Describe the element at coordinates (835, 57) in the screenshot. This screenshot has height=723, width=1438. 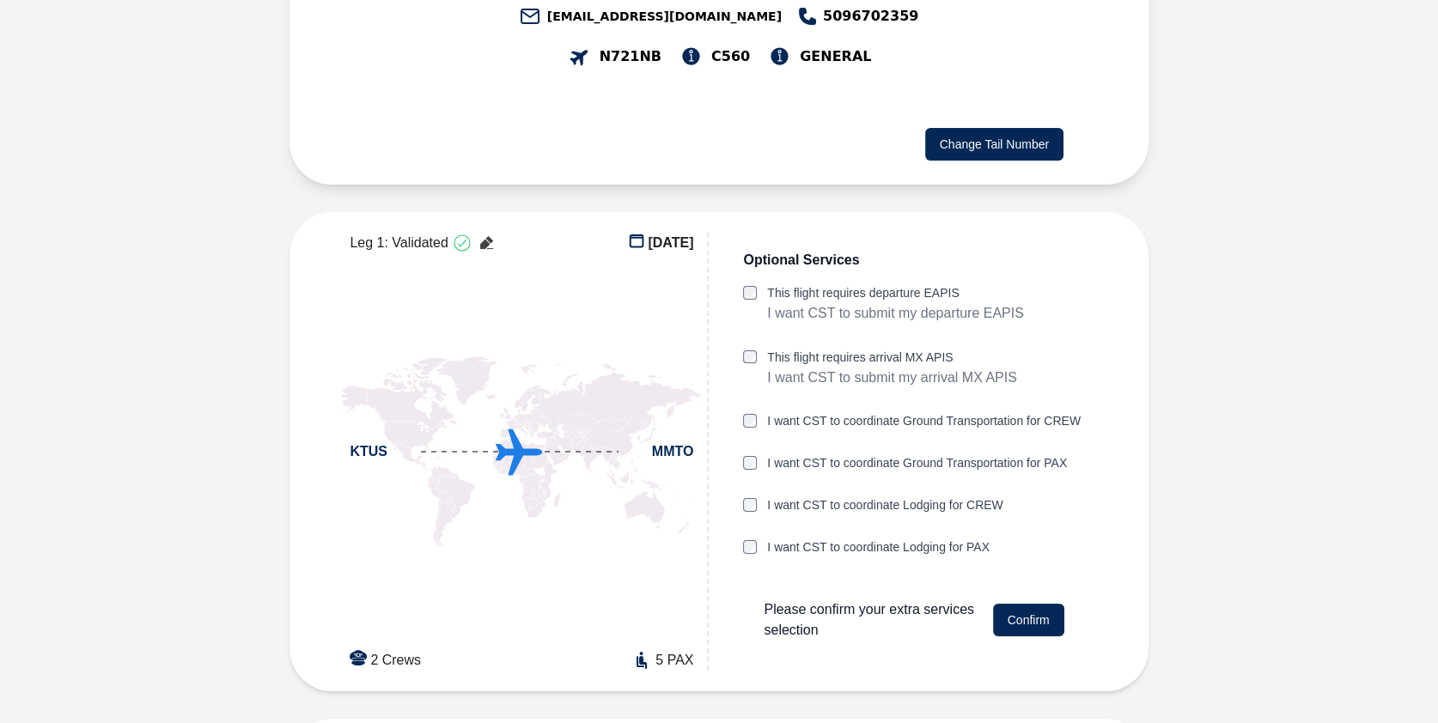
I see `span: GENERAL` at that location.